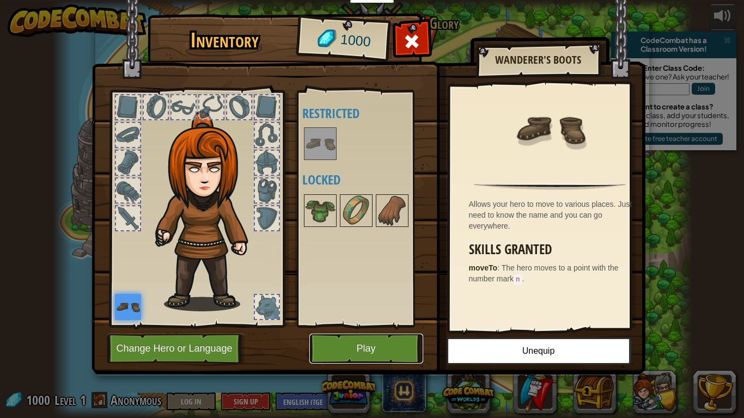 The height and width of the screenshot is (418, 744). Describe the element at coordinates (483, 268) in the screenshot. I see `strong: moveTo` at that location.